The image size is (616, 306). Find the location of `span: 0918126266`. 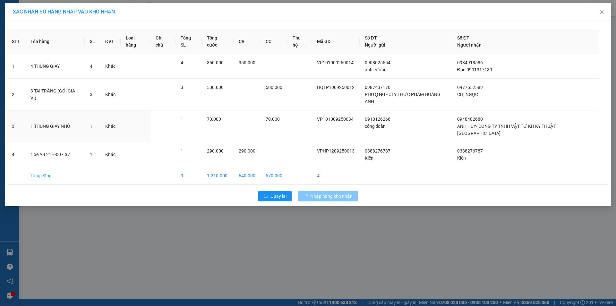

span: 0918126266 is located at coordinates (377, 119).